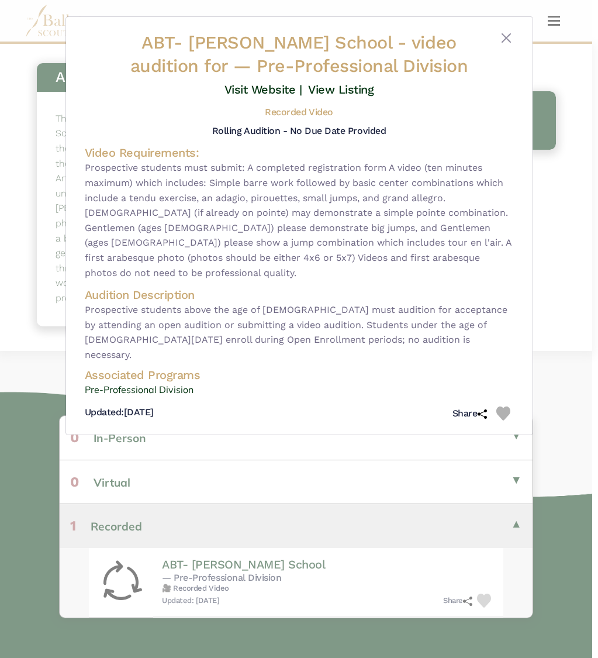 The width and height of the screenshot is (598, 658). I want to click on a: Pre-Professional Division, so click(299, 390).